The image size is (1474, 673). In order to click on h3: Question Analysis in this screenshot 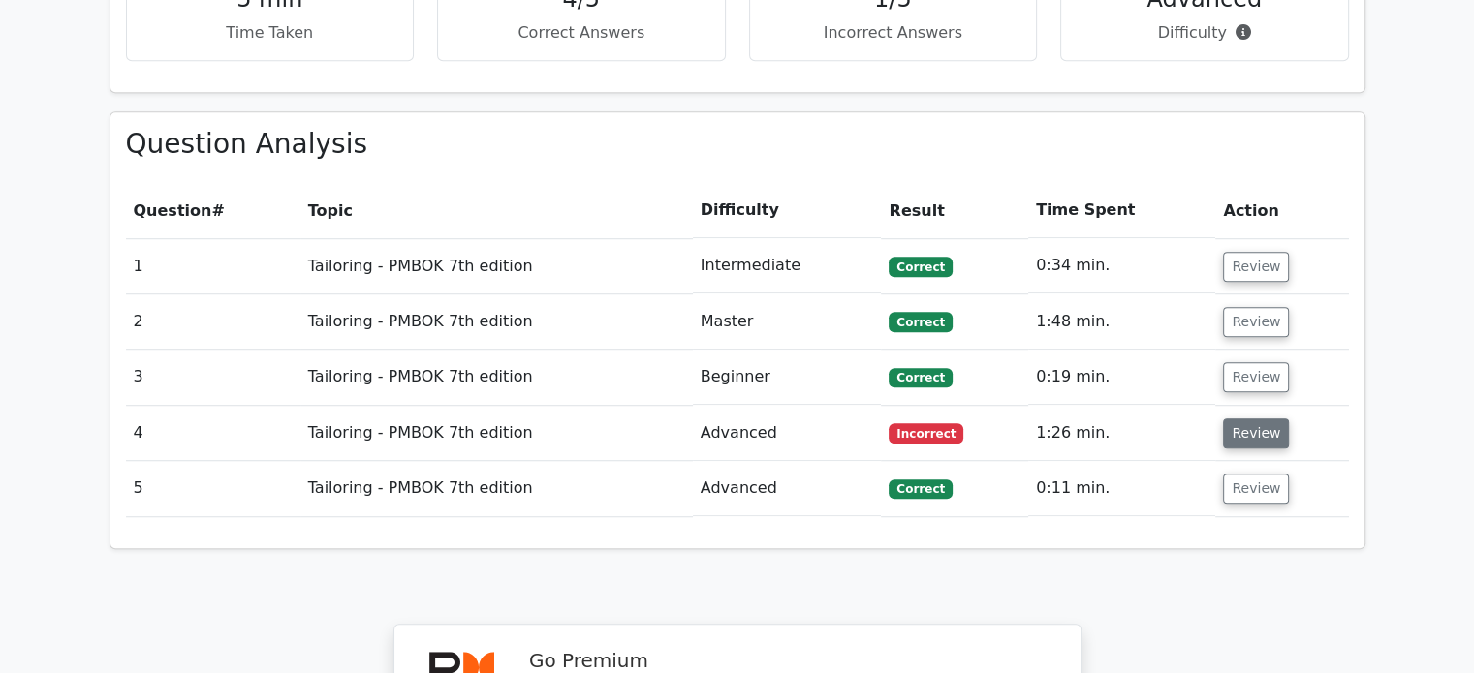, I will do `click(737, 144)`.